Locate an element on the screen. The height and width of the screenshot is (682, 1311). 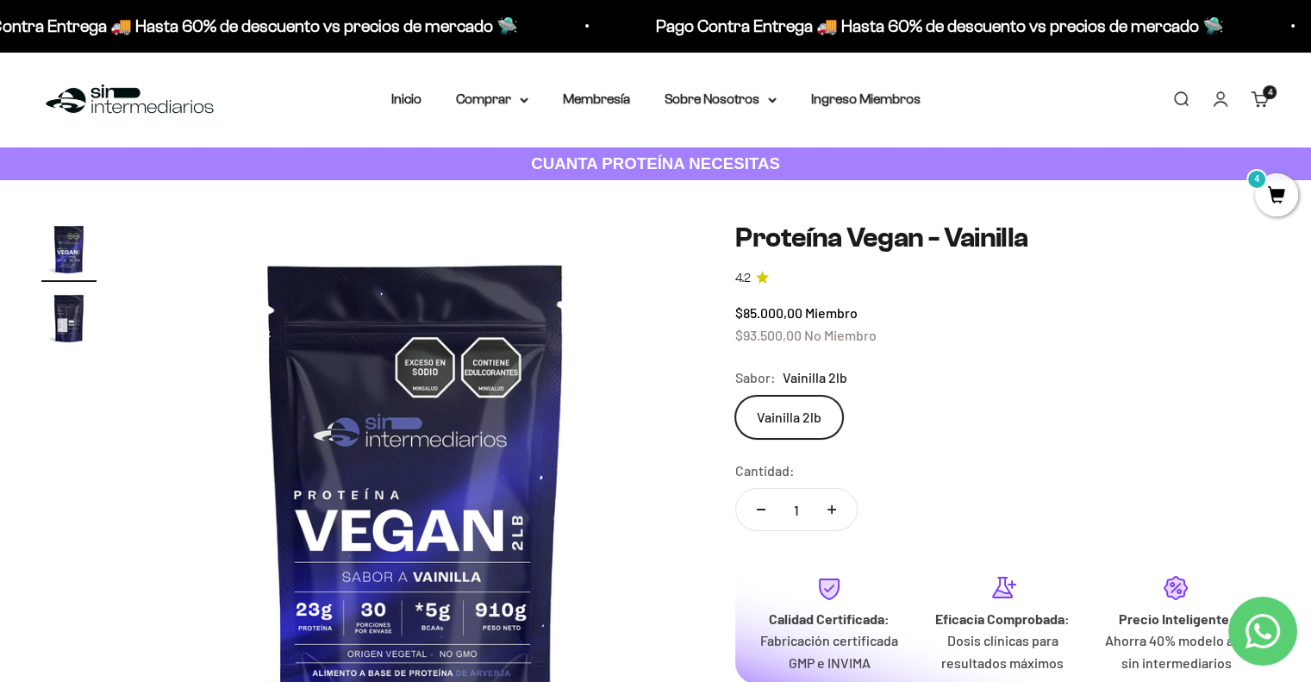
strong: Eficacia Comprobada: is located at coordinates (1002, 618).